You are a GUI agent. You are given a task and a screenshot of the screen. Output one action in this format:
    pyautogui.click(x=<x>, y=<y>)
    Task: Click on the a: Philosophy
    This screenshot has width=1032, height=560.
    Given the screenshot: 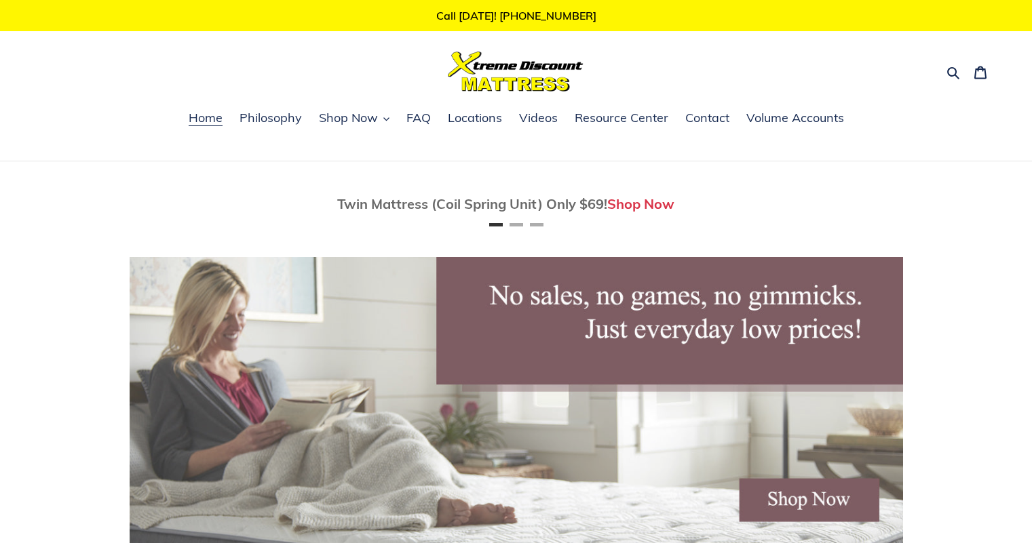 What is the action you would take?
    pyautogui.click(x=271, y=119)
    